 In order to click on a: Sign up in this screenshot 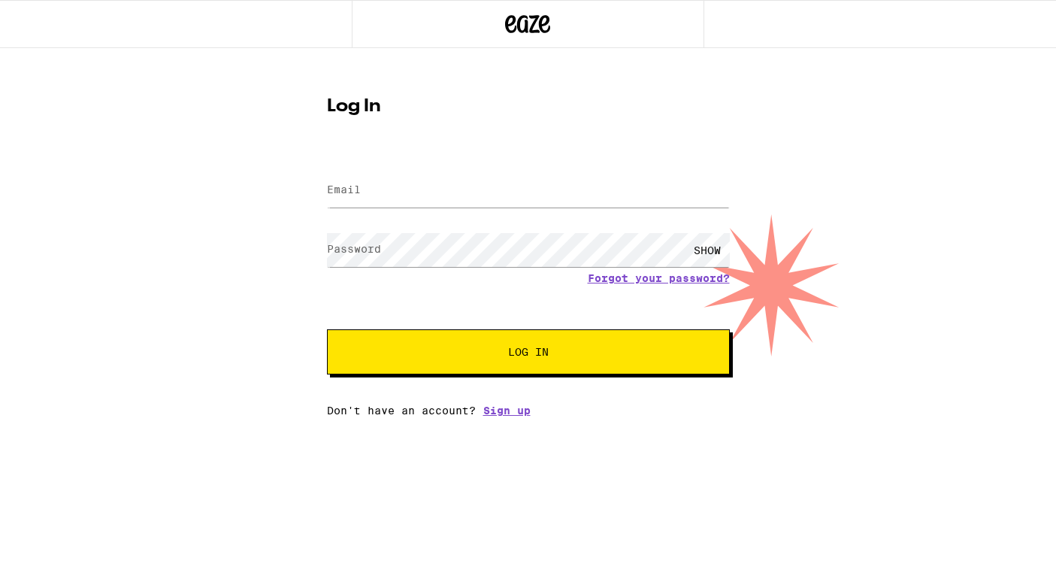, I will do `click(507, 410)`.